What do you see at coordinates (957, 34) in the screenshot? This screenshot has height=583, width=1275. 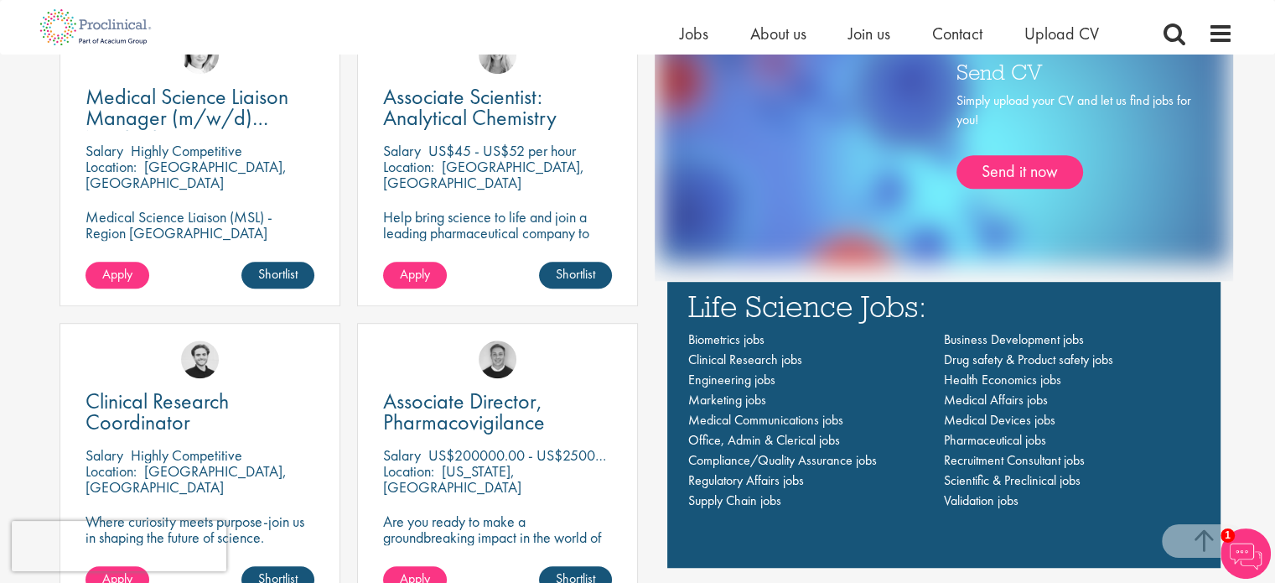 I see `a: Contact` at bounding box center [957, 34].